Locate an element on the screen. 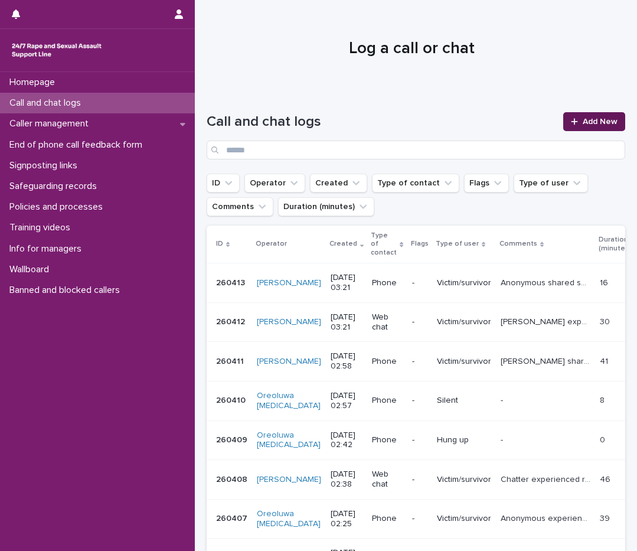  p: 0 is located at coordinates (603, 438).